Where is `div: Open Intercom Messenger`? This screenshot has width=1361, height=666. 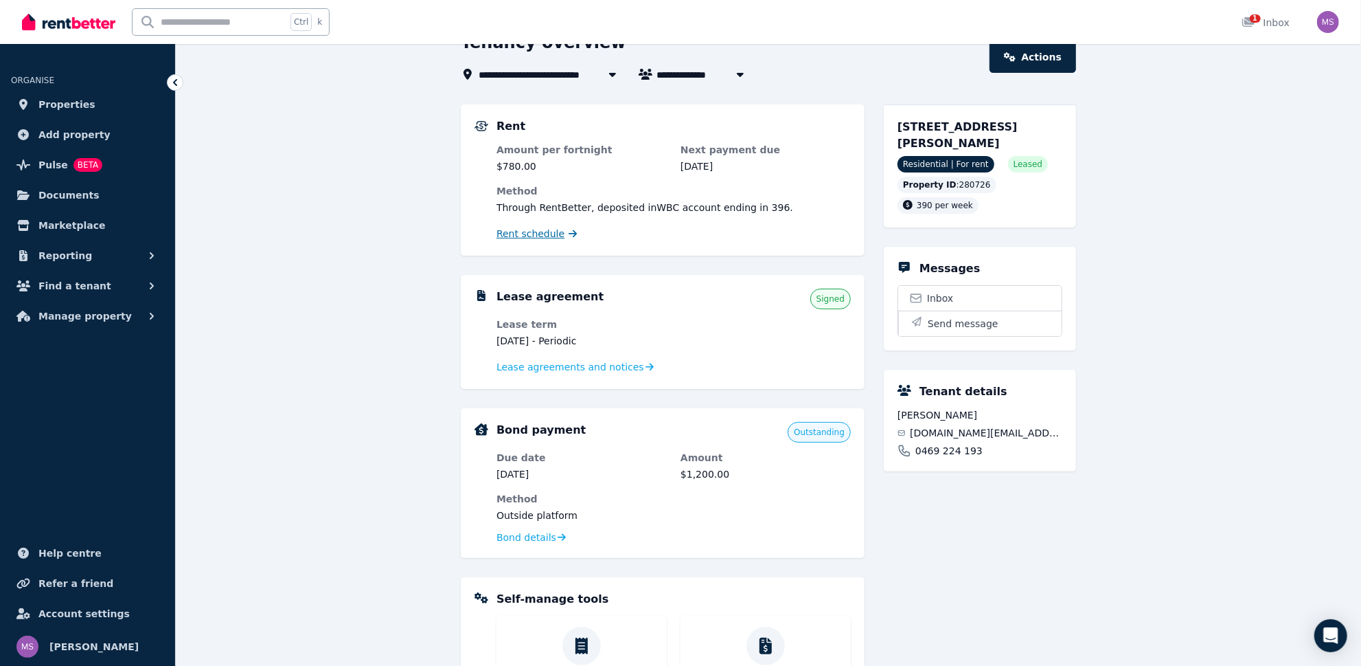 div: Open Intercom Messenger is located at coordinates (1331, 635).